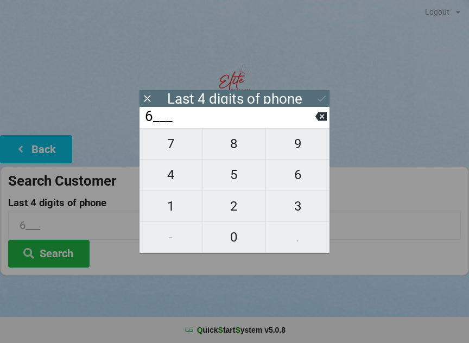  I want to click on button: 8, so click(235, 144).